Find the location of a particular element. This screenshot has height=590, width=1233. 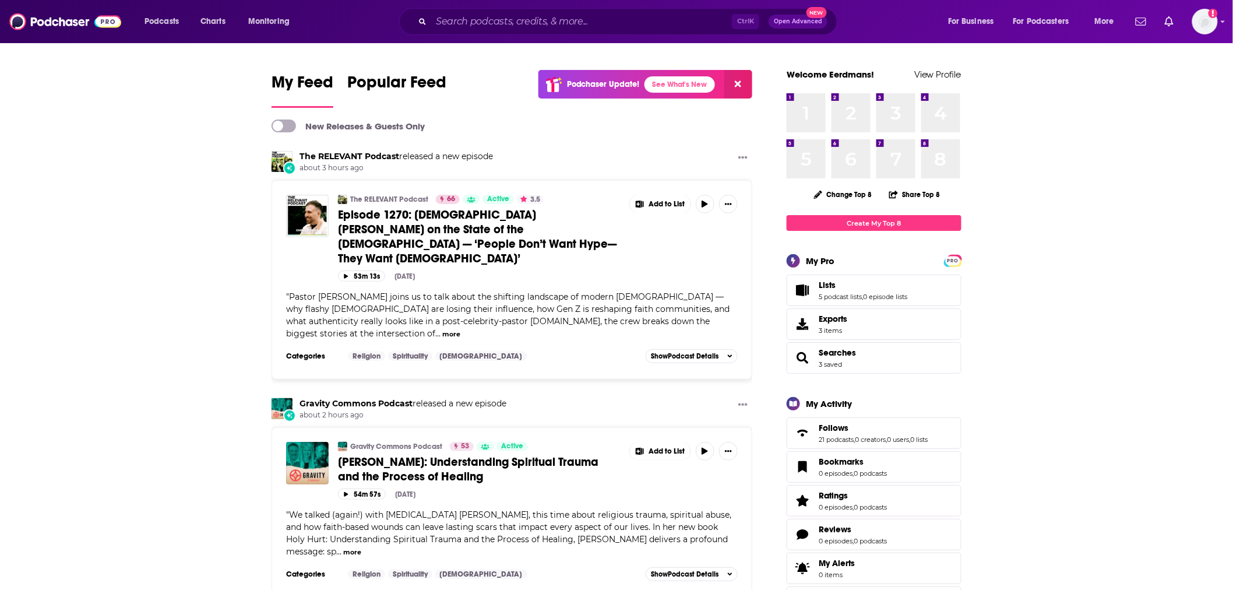

span: Podcasts is located at coordinates (161, 22).